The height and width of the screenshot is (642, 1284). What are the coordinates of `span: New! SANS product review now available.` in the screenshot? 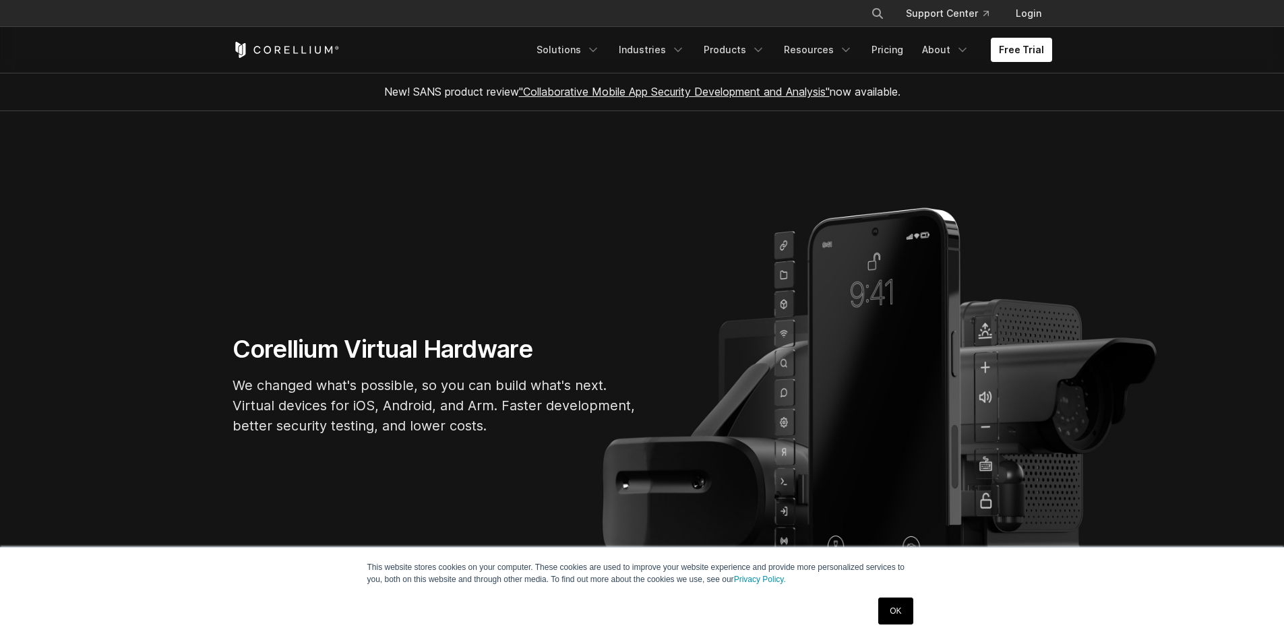 It's located at (642, 92).